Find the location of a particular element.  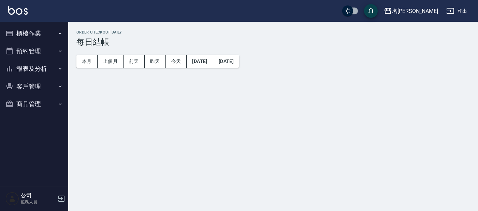

button: 今天 is located at coordinates (177, 61).